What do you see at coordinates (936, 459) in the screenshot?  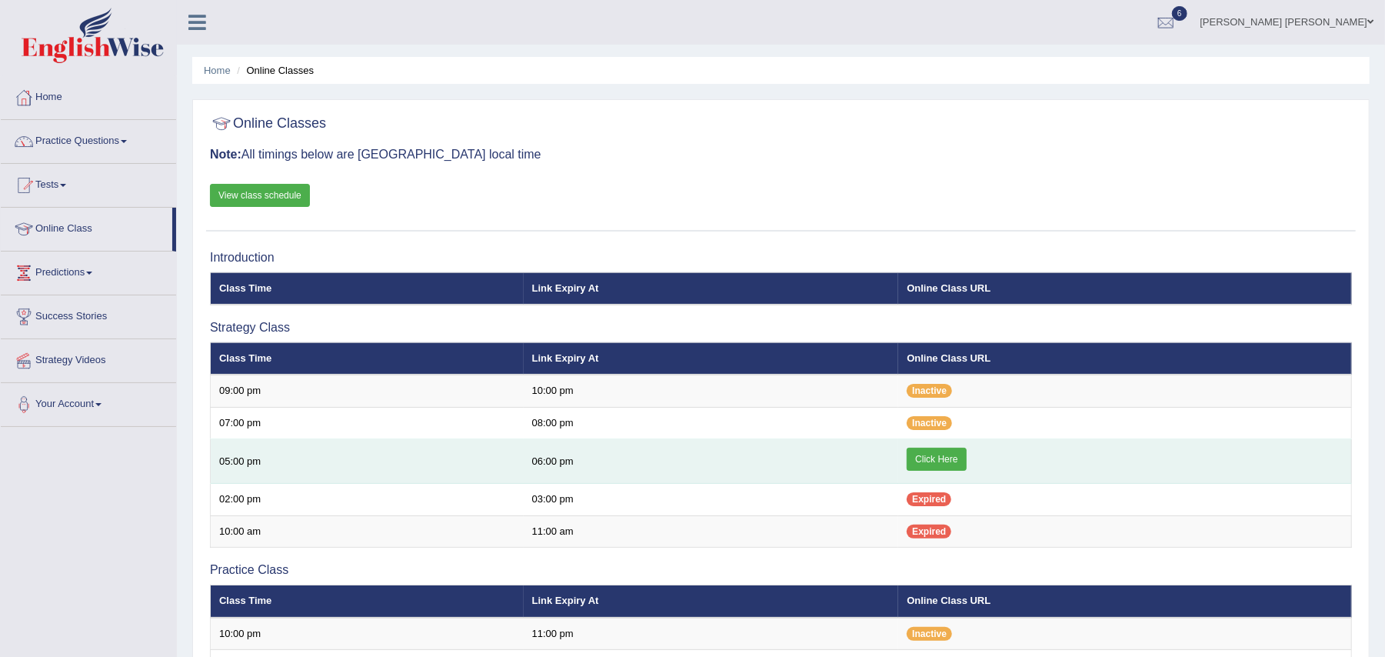 I see `a: Click Here` at bounding box center [936, 459].